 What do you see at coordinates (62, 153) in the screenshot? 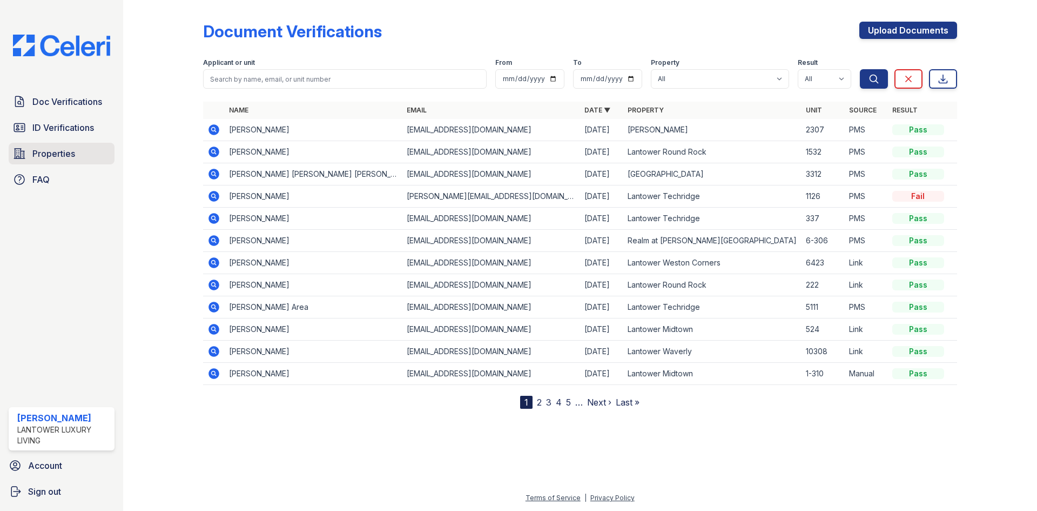
I see `a: Properties` at bounding box center [62, 153].